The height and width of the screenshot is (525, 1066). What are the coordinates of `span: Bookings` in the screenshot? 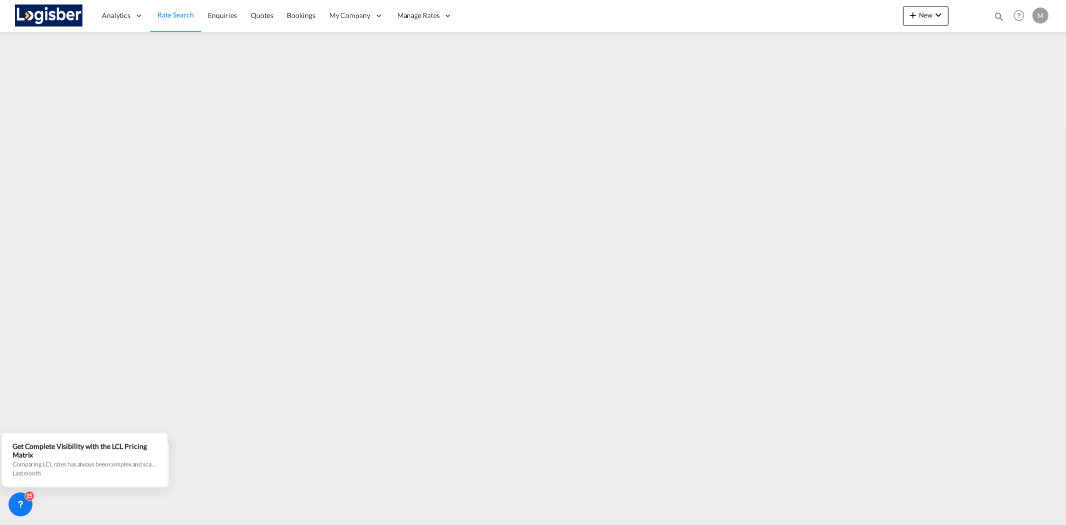 It's located at (301, 15).